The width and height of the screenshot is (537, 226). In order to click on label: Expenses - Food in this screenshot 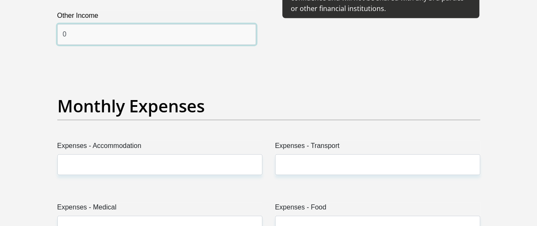, I will do `click(378, 209)`.